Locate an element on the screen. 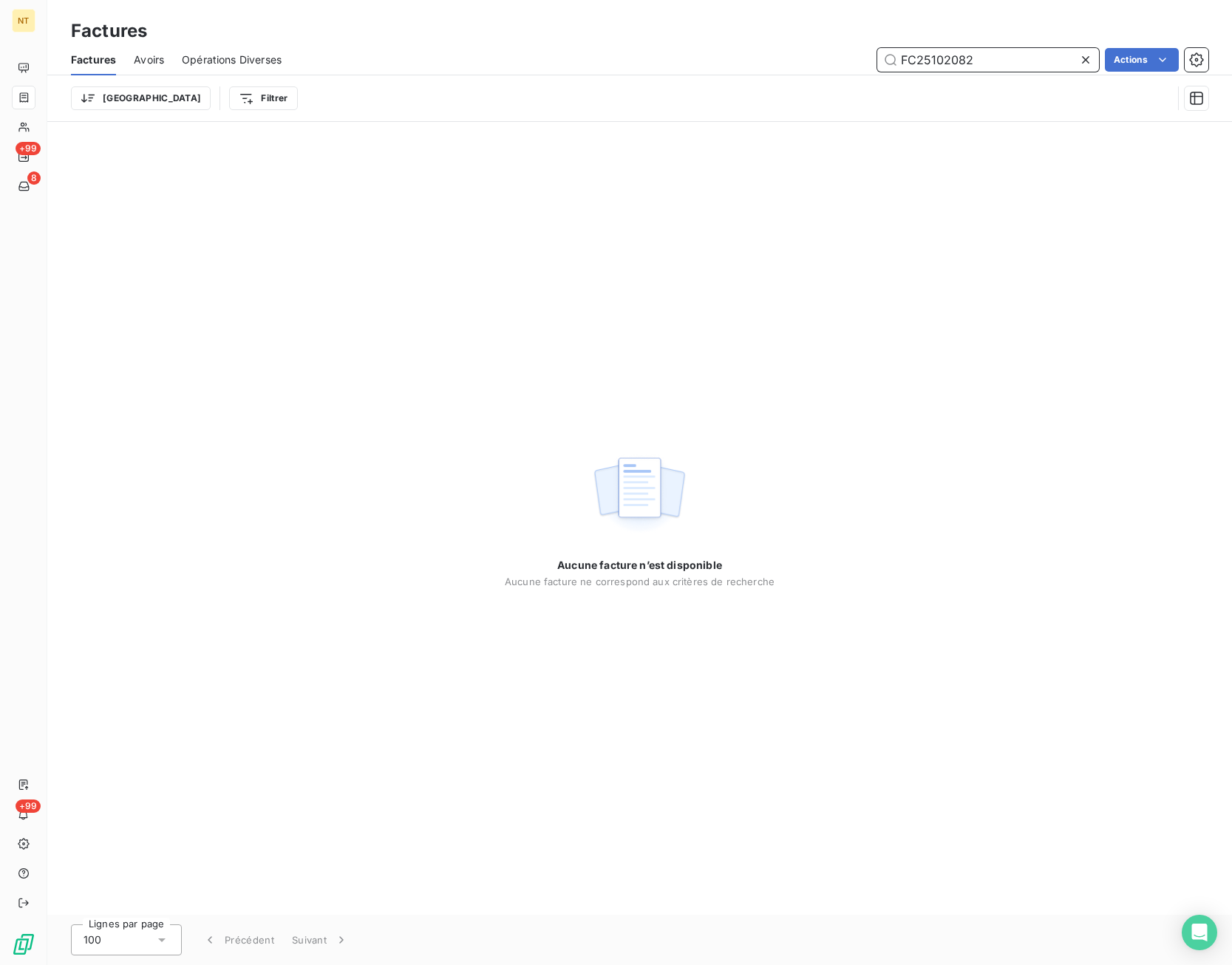 This screenshot has height=965, width=1232. button: Filtrer is located at coordinates (263, 99).